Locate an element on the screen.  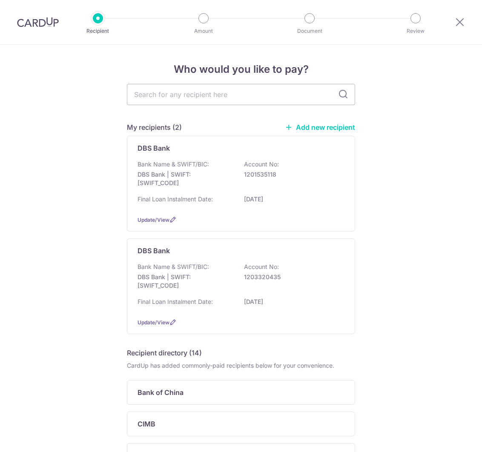
input: Search for any recipient here is located at coordinates (241, 94).